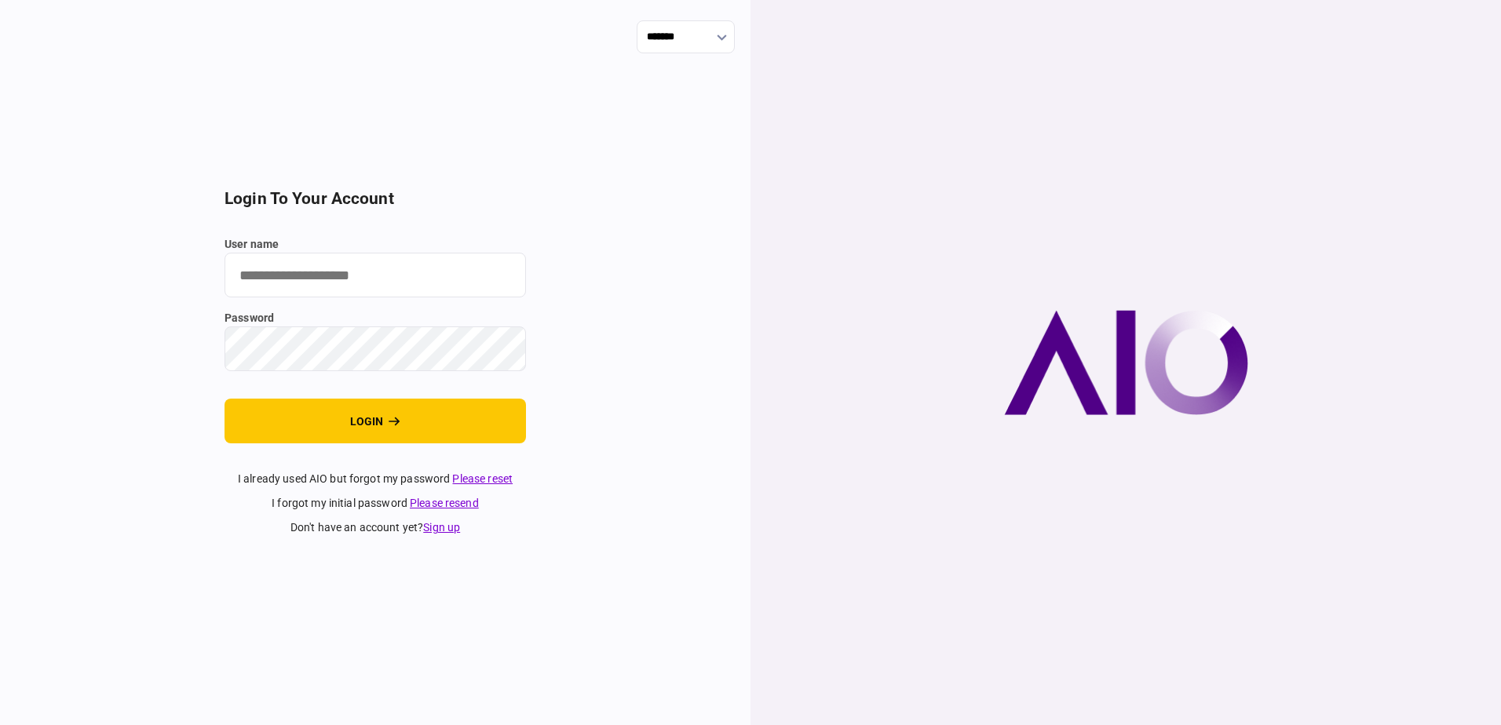 The height and width of the screenshot is (725, 1501). I want to click on div: don't have an account yet ?, so click(375, 527).